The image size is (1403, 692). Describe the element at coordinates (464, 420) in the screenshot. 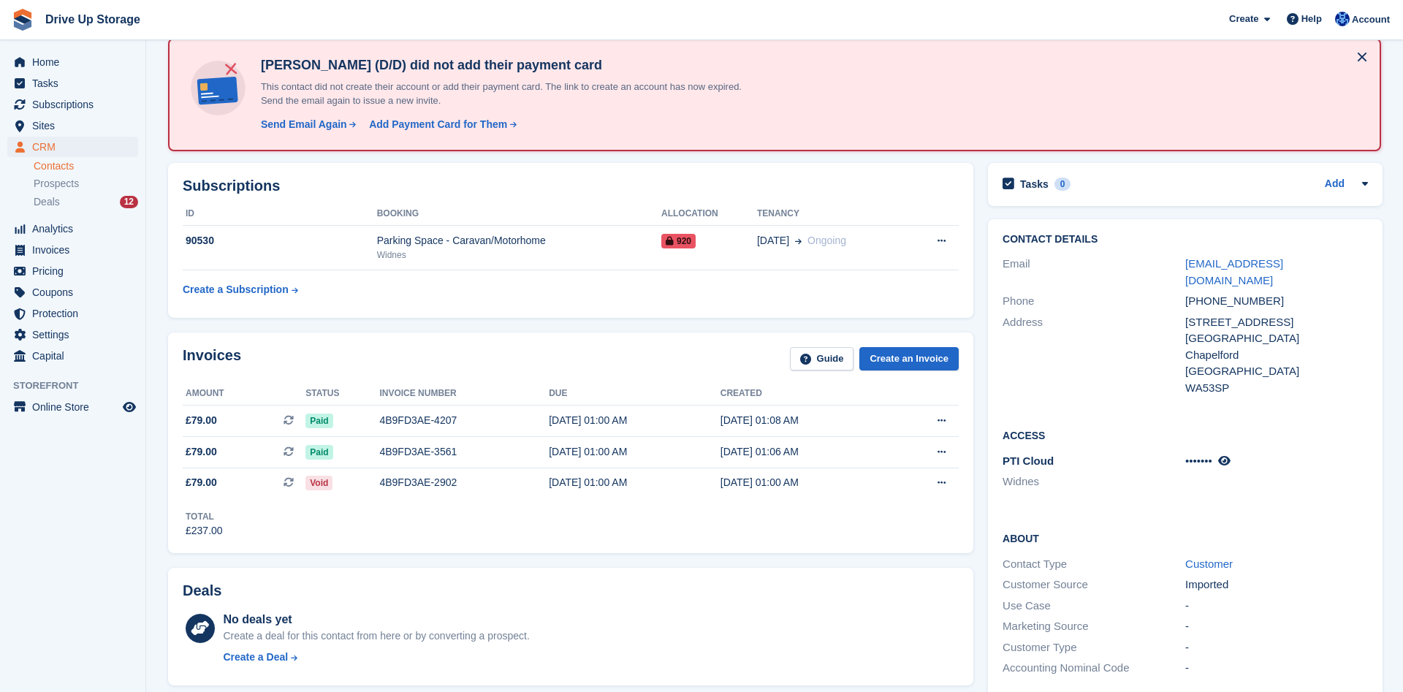

I see `div: 4B9FD3AE-4207` at that location.